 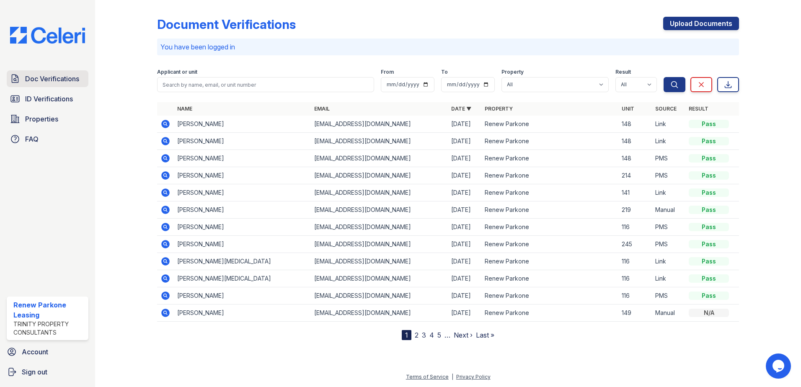 What do you see at coordinates (35, 352) in the screenshot?
I see `span: Account` at bounding box center [35, 352].